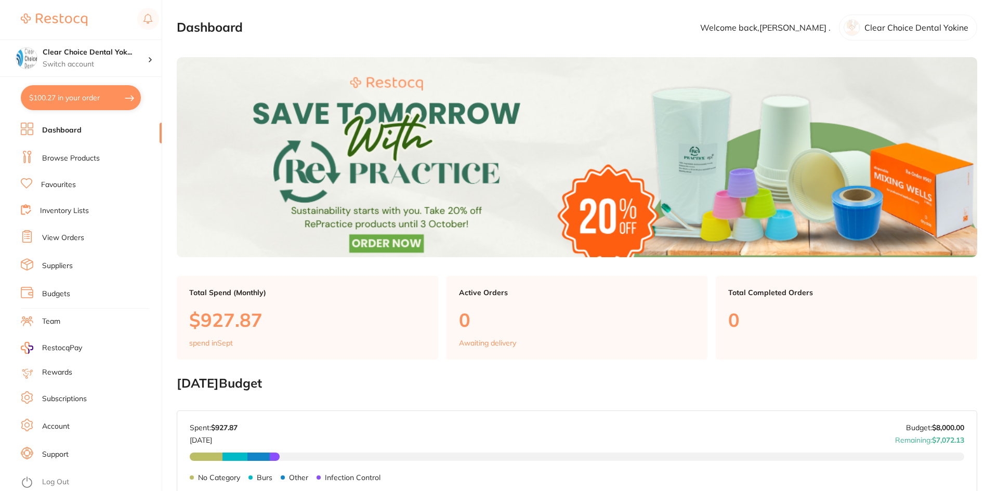  What do you see at coordinates (51, 322) in the screenshot?
I see `a: Team` at bounding box center [51, 322].